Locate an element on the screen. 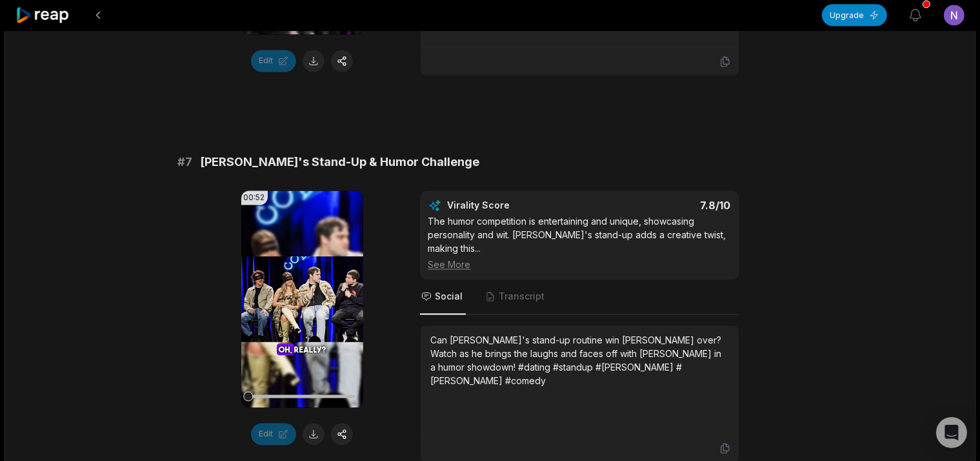  video: Your browser does not support mp4 format. is located at coordinates (302, 299).